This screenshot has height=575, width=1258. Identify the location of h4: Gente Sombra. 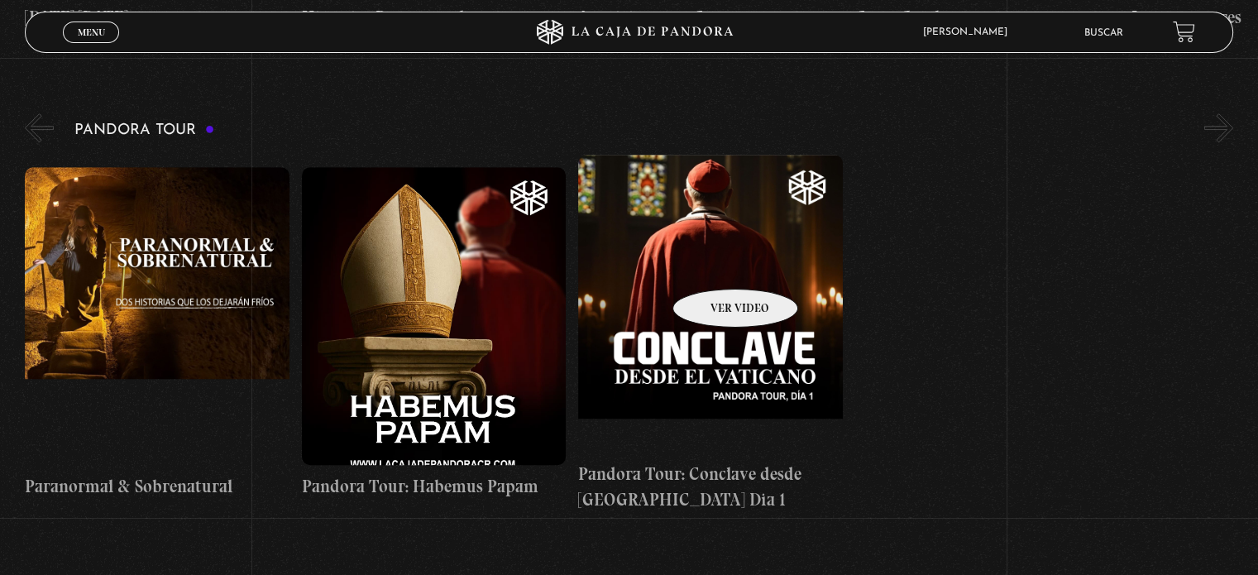
(987, 17).